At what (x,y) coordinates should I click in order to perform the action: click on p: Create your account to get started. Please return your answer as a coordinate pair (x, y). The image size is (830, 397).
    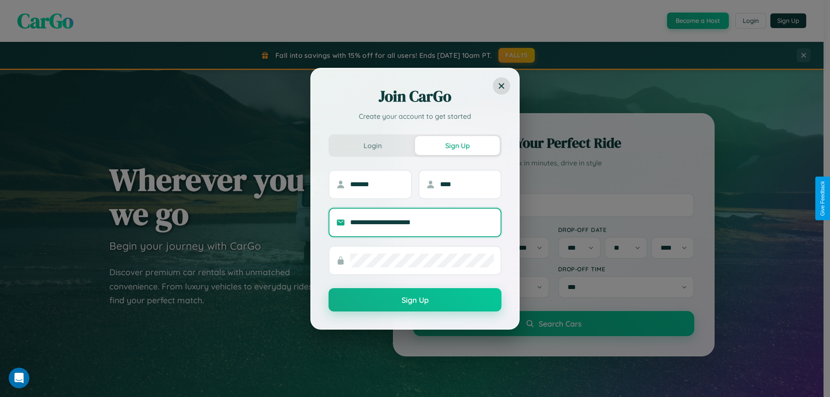
    Looking at the image, I should click on (415, 116).